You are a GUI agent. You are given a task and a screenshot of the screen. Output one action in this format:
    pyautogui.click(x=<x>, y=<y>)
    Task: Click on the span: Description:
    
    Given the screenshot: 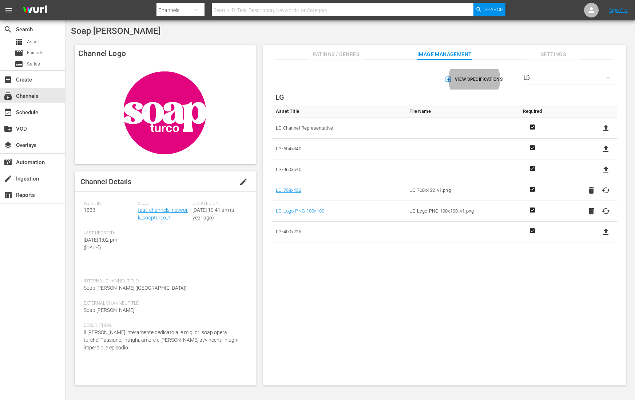 What is the action you would take?
    pyautogui.click(x=163, y=326)
    